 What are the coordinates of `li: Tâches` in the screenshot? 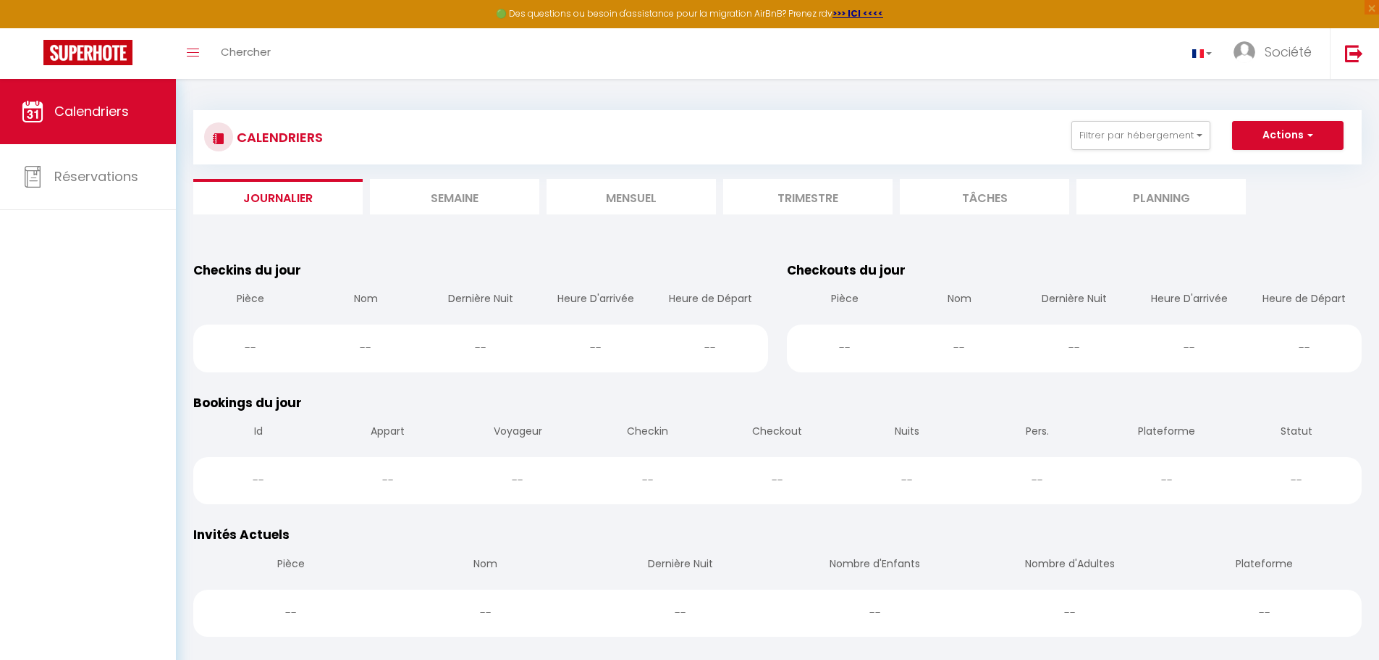 It's located at (985, 196).